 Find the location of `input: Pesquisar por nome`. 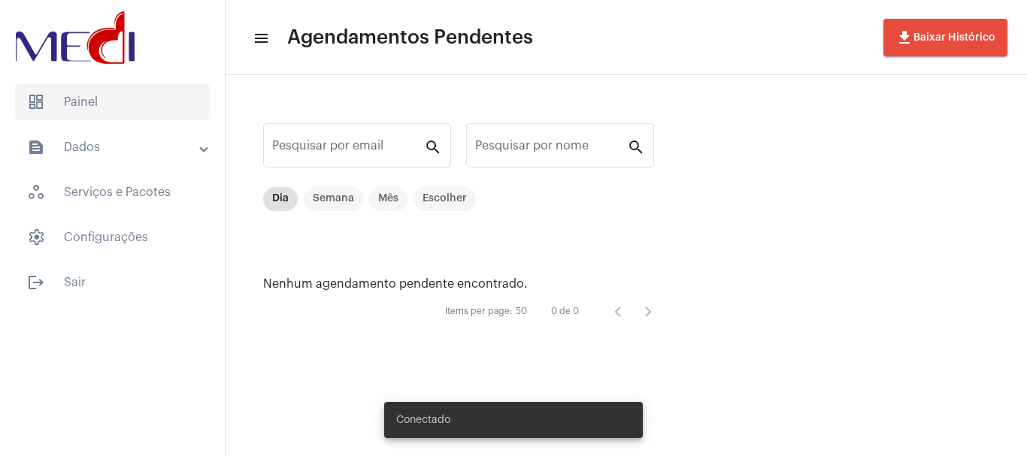

input: Pesquisar por nome is located at coordinates (551, 149).